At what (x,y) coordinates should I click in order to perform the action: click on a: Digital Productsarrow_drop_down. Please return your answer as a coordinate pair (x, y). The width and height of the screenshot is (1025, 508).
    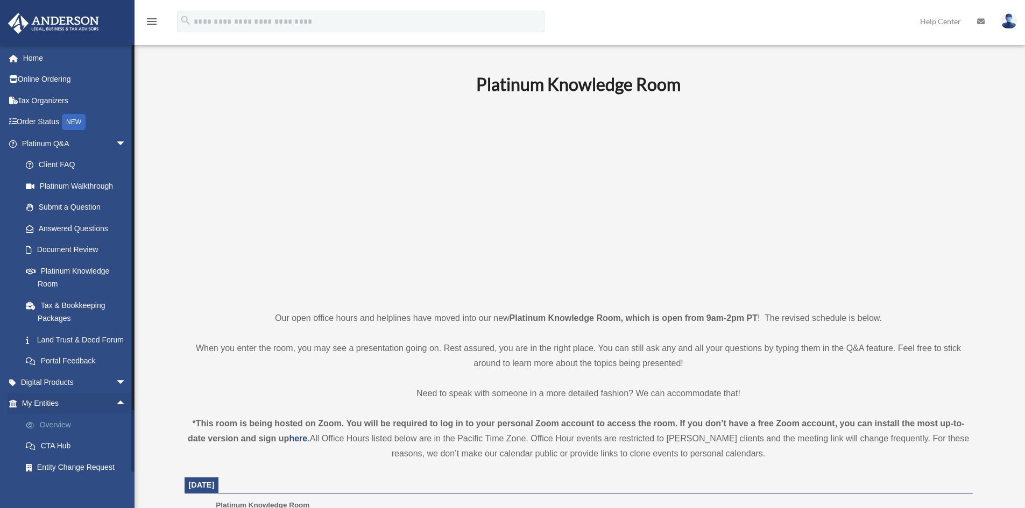
    Looking at the image, I should click on (75, 382).